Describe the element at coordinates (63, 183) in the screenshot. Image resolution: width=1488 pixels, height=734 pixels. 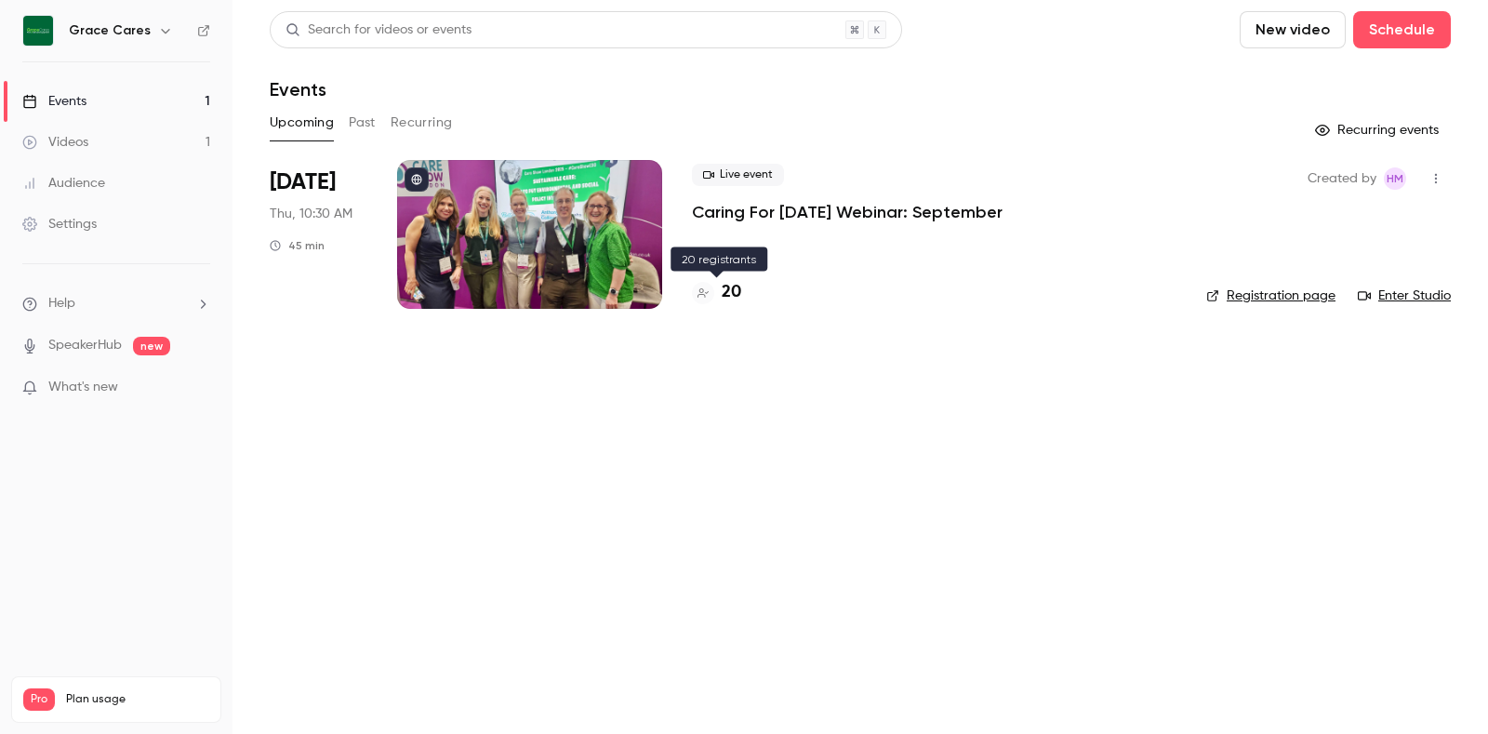
I see `div: Audience` at that location.